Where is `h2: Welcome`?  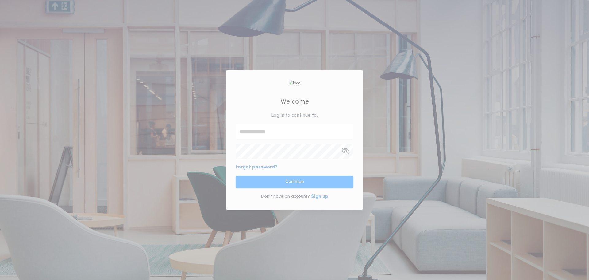 h2: Welcome is located at coordinates (295, 102).